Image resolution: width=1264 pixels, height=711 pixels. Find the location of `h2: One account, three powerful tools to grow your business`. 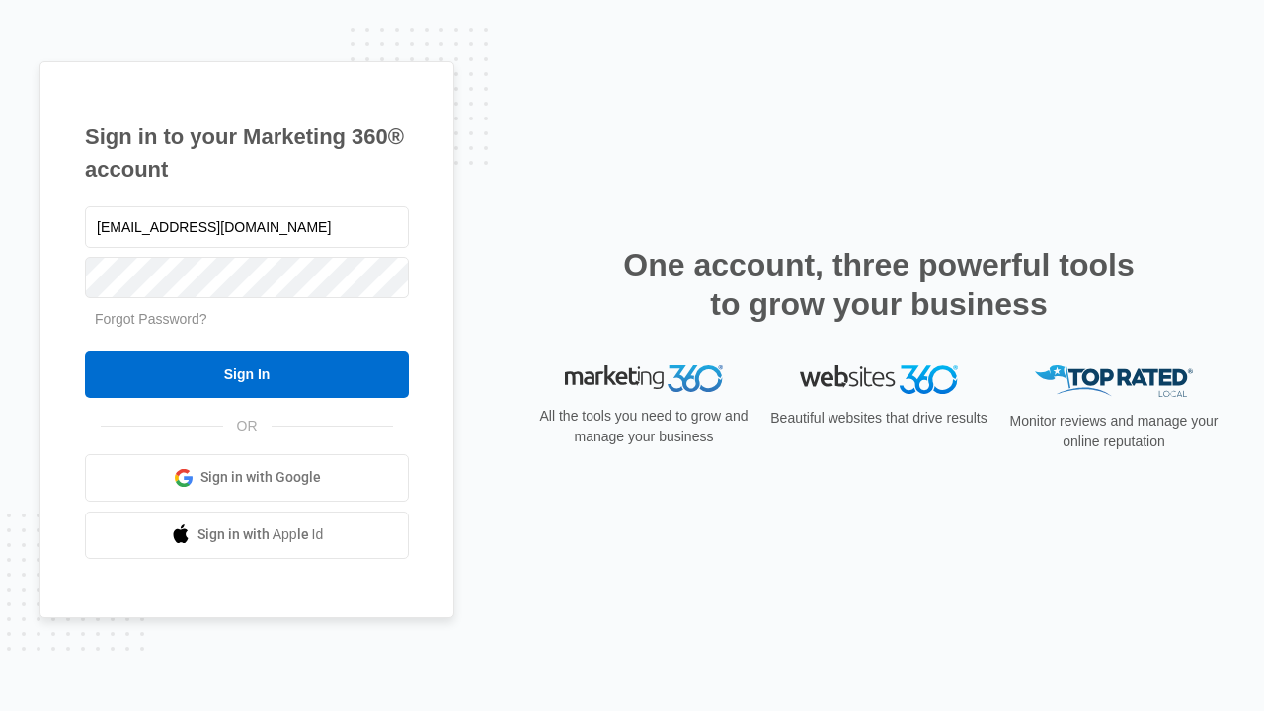

h2: One account, three powerful tools to grow your business is located at coordinates (879, 284).